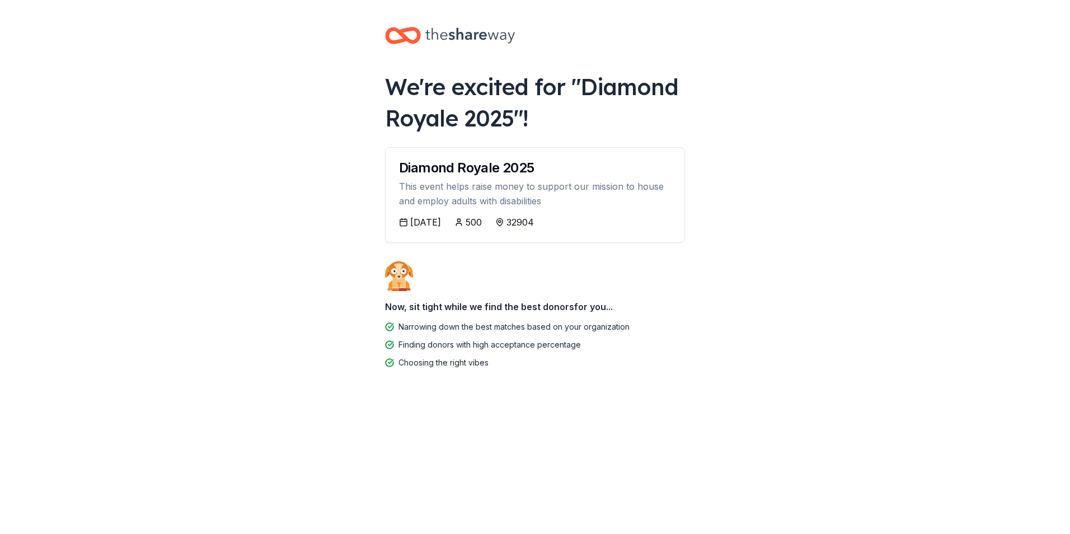 This screenshot has width=1070, height=534. Describe the element at coordinates (535, 102) in the screenshot. I see `div: We're excited for " Diamond Royale 2025 "!` at that location.